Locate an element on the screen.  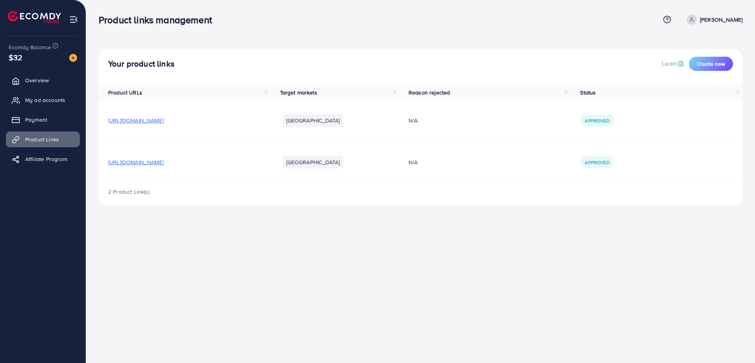
span: Overview is located at coordinates (37, 80).